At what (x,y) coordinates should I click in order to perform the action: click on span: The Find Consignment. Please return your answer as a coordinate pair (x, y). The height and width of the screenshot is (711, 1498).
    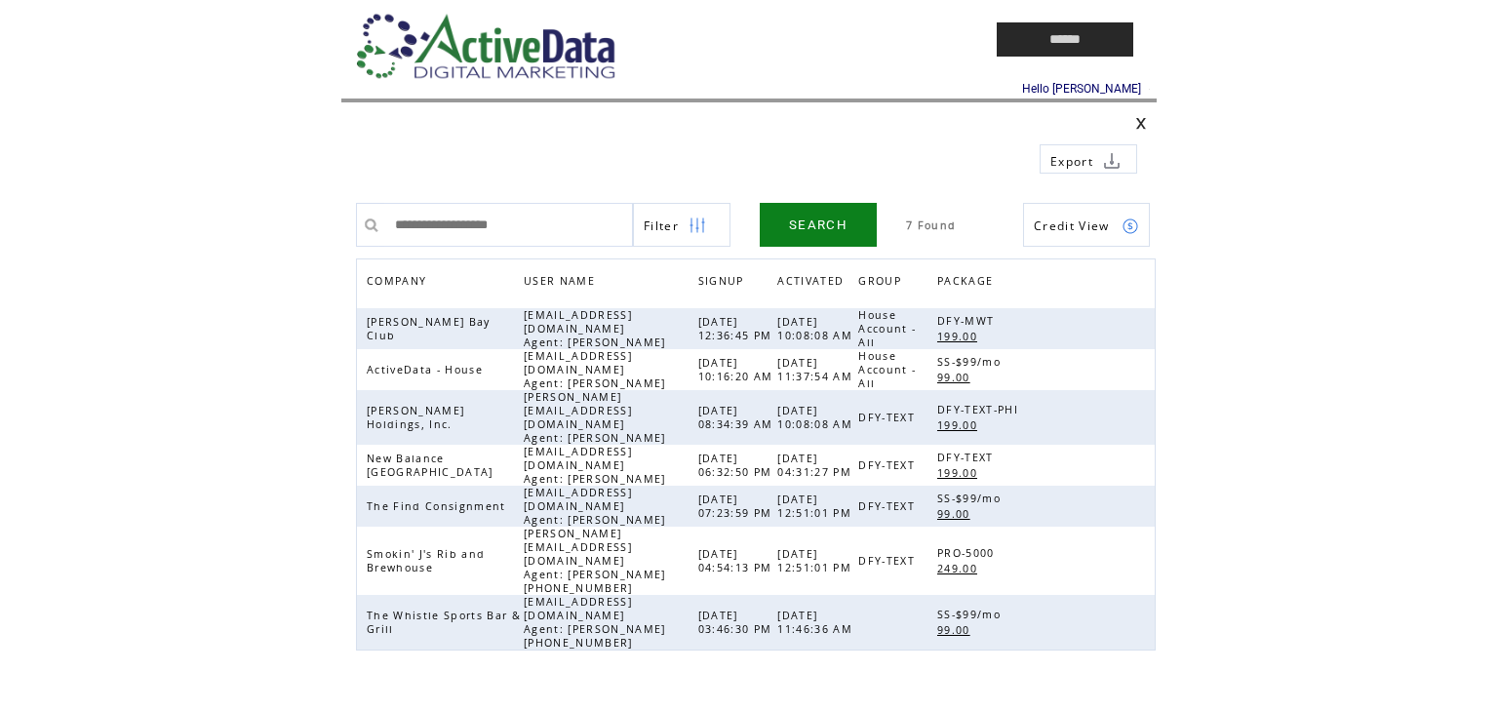
    Looking at the image, I should click on (439, 506).